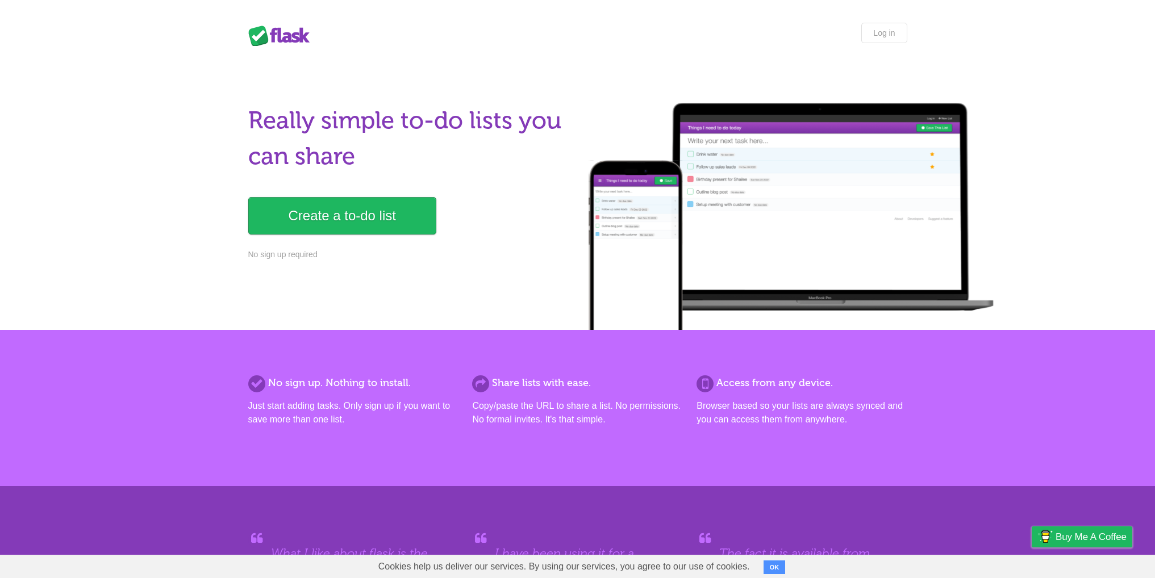 The image size is (1155, 578). I want to click on p: No sign up required, so click(410, 254).